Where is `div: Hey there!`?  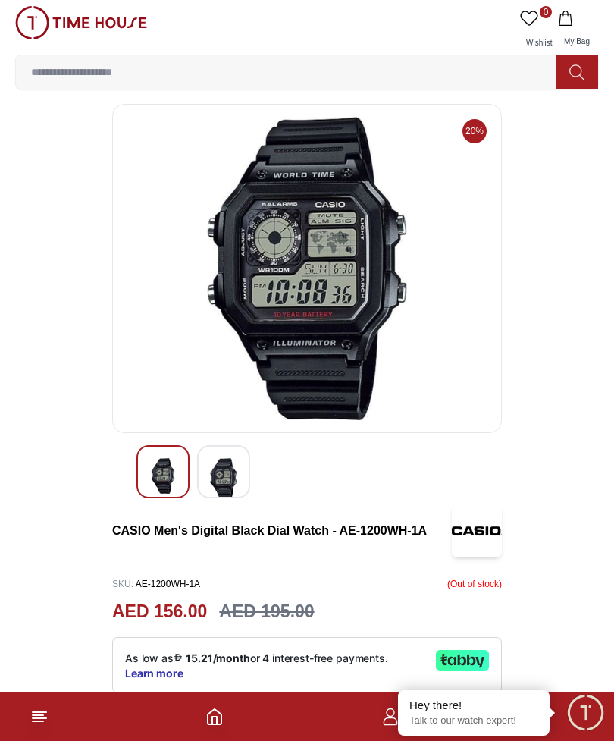 div: Hey there! is located at coordinates (474, 705).